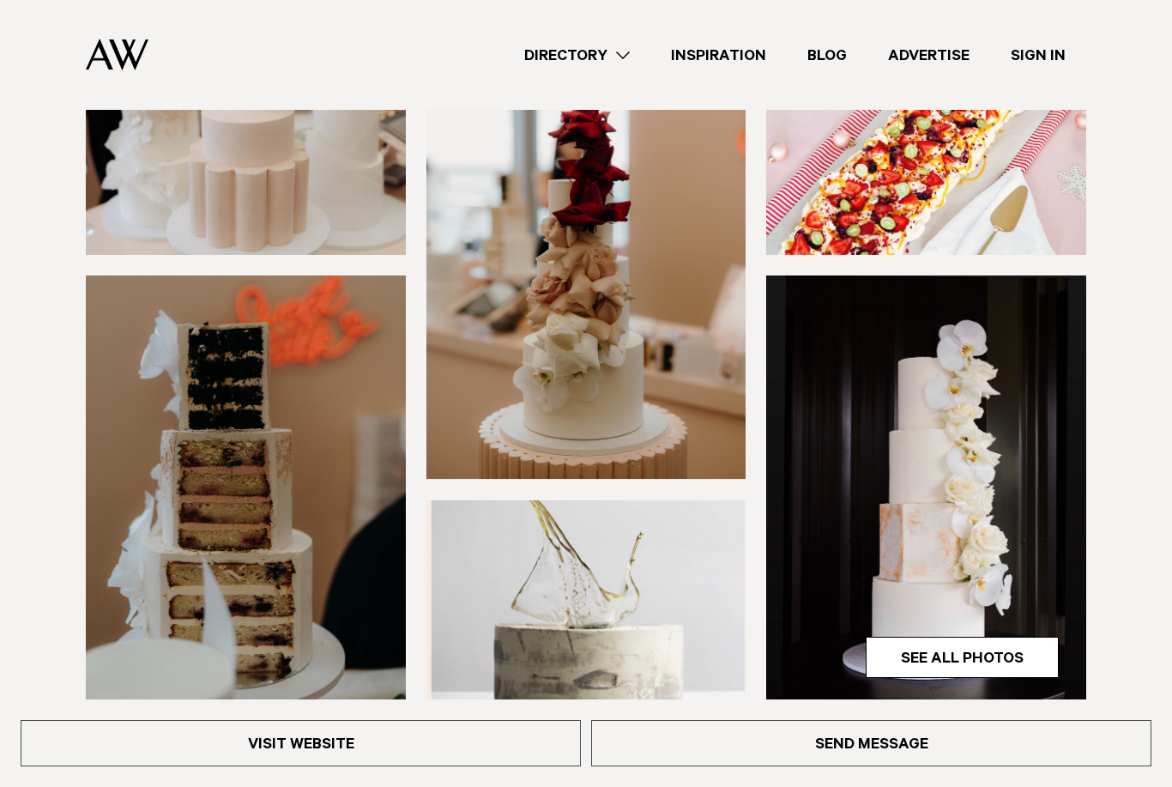 This screenshot has height=787, width=1172. I want to click on a: Directory, so click(577, 55).